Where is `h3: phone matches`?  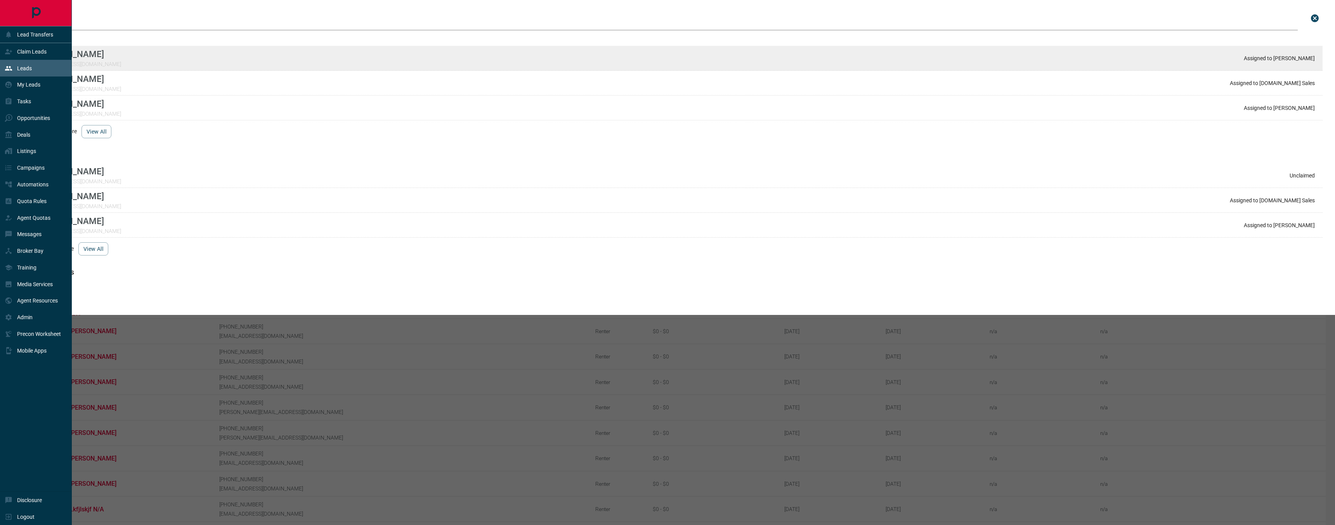 h3: phone matches is located at coordinates (676, 273).